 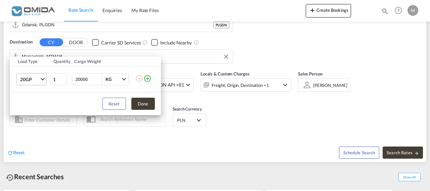 What do you see at coordinates (59, 79) in the screenshot?
I see `input: Qty` at bounding box center [59, 79].